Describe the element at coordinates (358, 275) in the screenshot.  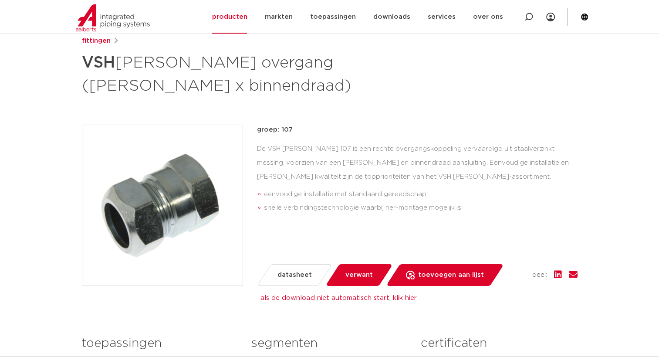
I see `a: verwant` at that location.